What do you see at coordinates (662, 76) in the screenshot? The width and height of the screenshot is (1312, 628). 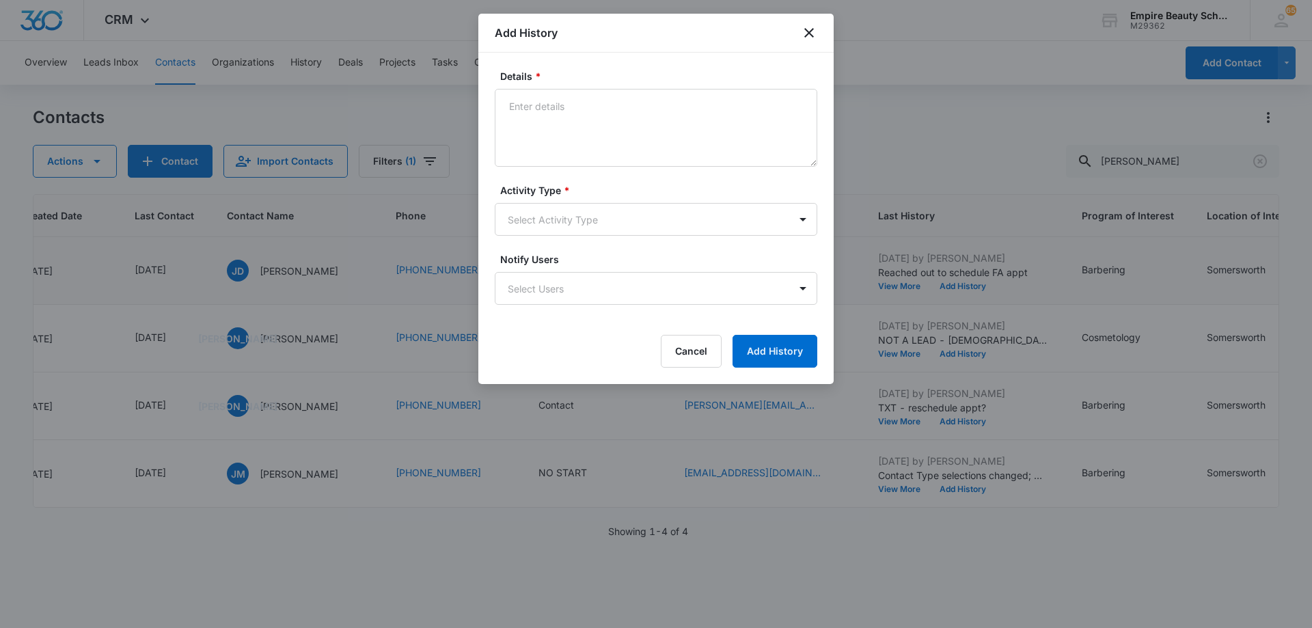 I see `label: Details` at bounding box center [662, 76].